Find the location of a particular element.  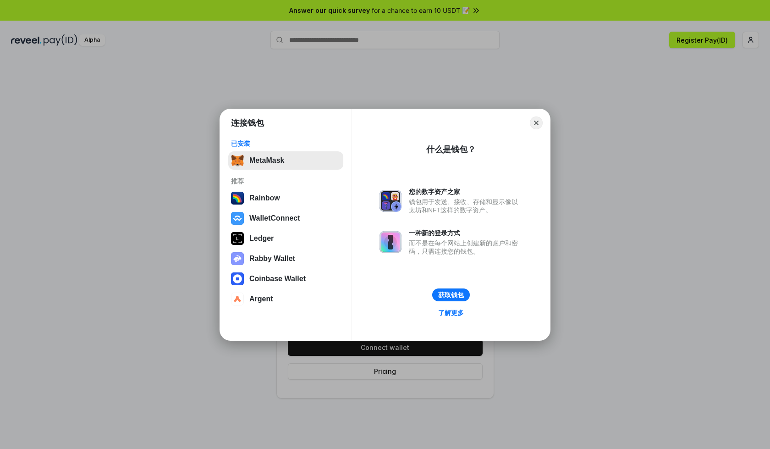

div: 了解更多 is located at coordinates (451, 313).